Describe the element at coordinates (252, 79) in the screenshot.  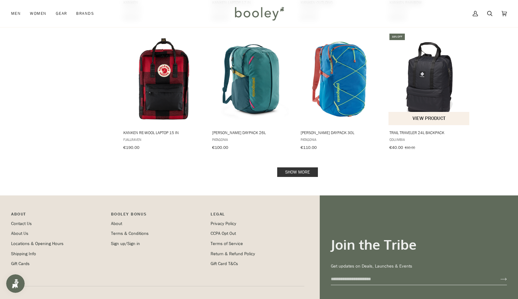
I see `img: Patagonia Refugio Daypack 26L Wetland Blue - Booley Galway` at that location.